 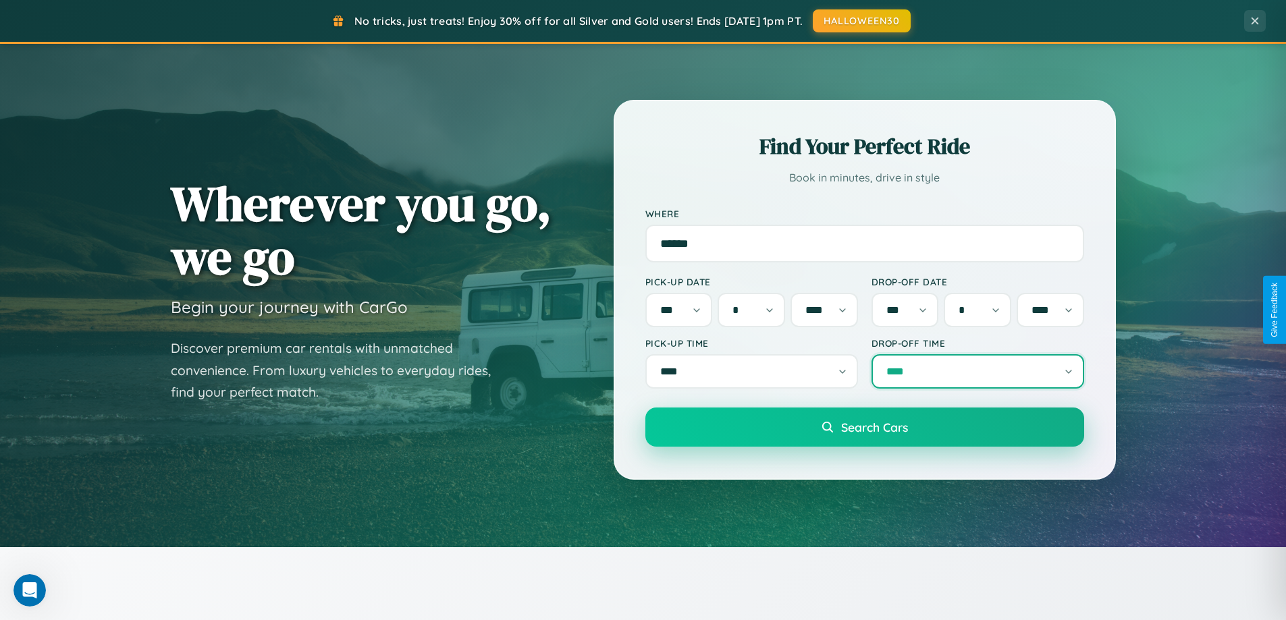 What do you see at coordinates (751, 343) in the screenshot?
I see `label: Pick-up Time` at bounding box center [751, 343].